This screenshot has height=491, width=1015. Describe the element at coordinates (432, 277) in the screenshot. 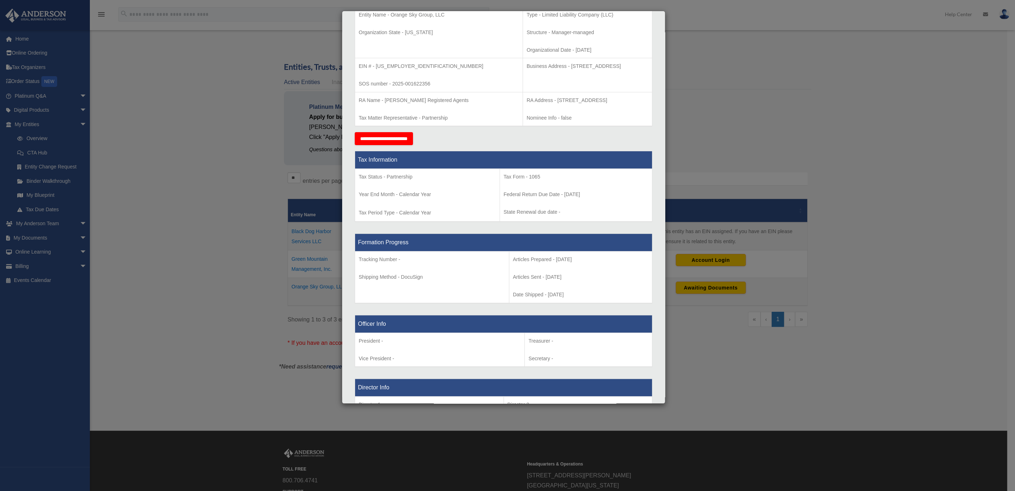

I see `p: Shipping Method - DocuSign` at that location.